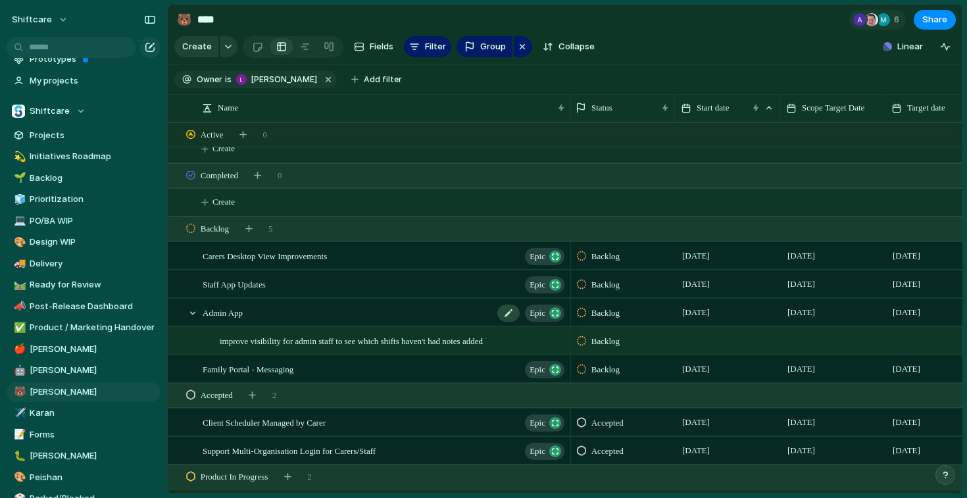 The image size is (967, 498). I want to click on a: ✈️Karan, so click(84, 413).